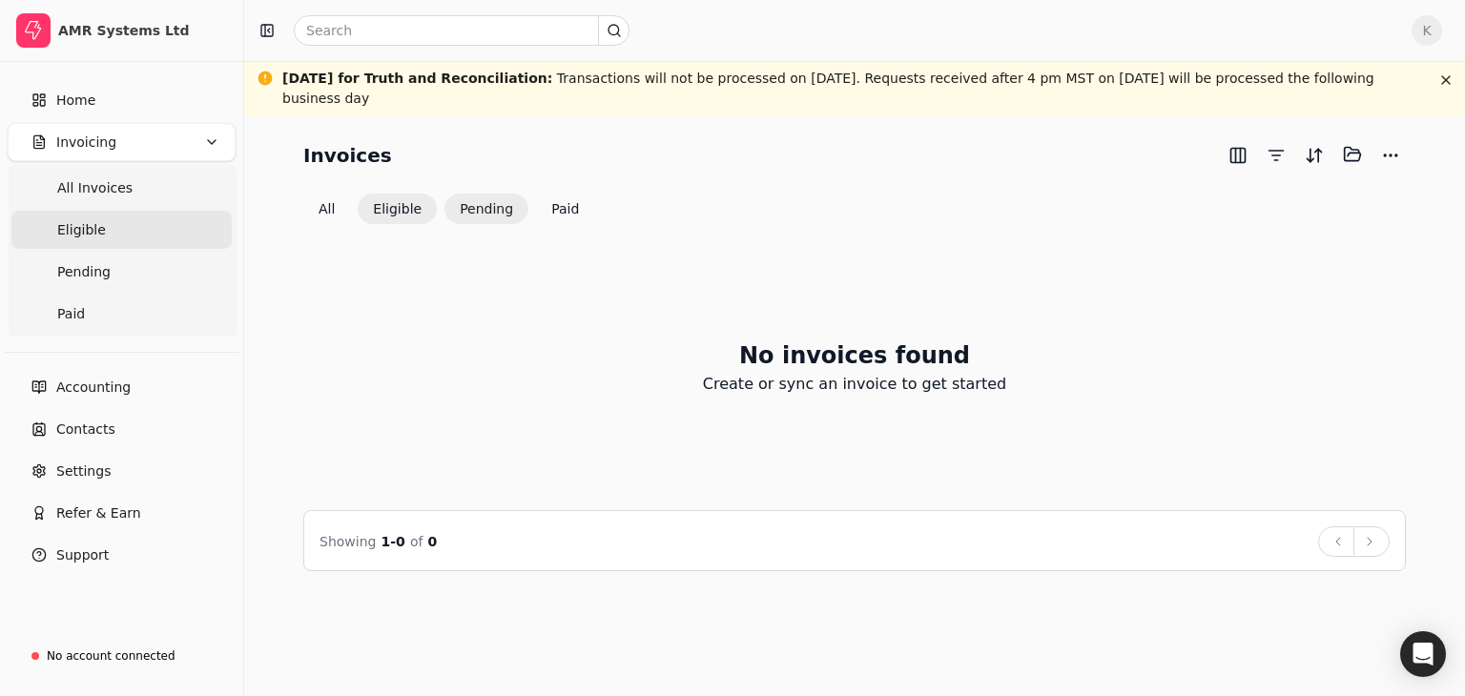 The image size is (1465, 696). I want to click on div: No account connected, so click(111, 656).